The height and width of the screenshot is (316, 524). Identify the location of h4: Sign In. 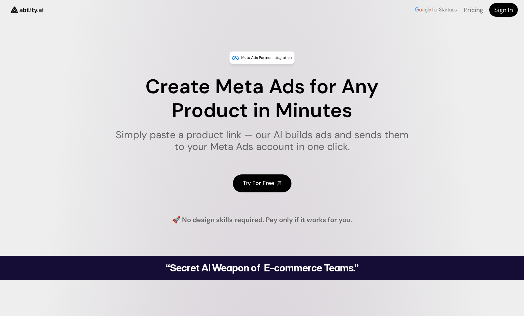
(503, 10).